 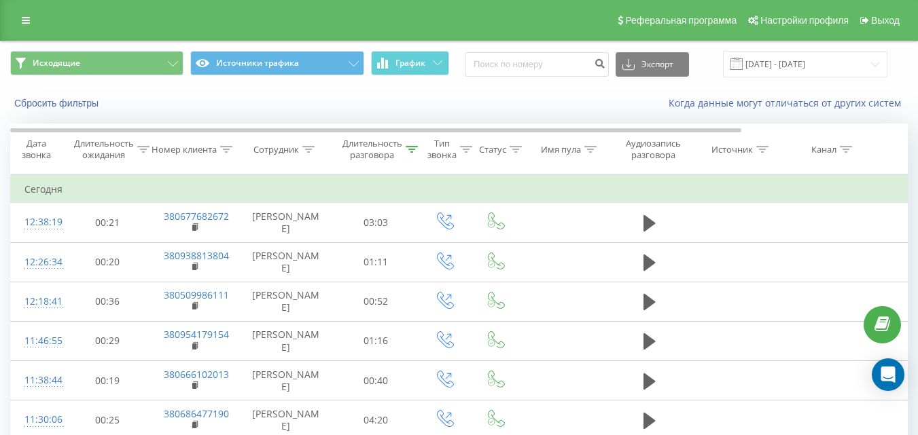 What do you see at coordinates (653, 149) in the screenshot?
I see `div: Аудиозапись разговора` at bounding box center [653, 149].